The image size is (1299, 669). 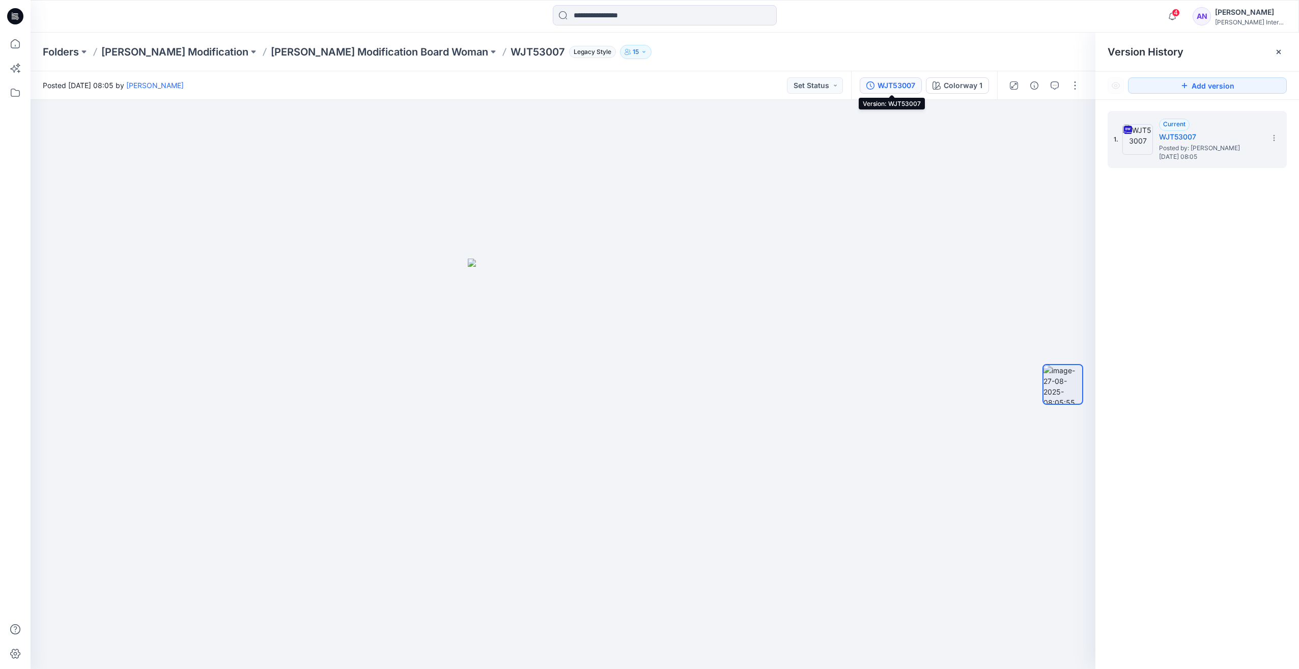 What do you see at coordinates (891, 86) in the screenshot?
I see `button: WJT53007` at bounding box center [891, 86].